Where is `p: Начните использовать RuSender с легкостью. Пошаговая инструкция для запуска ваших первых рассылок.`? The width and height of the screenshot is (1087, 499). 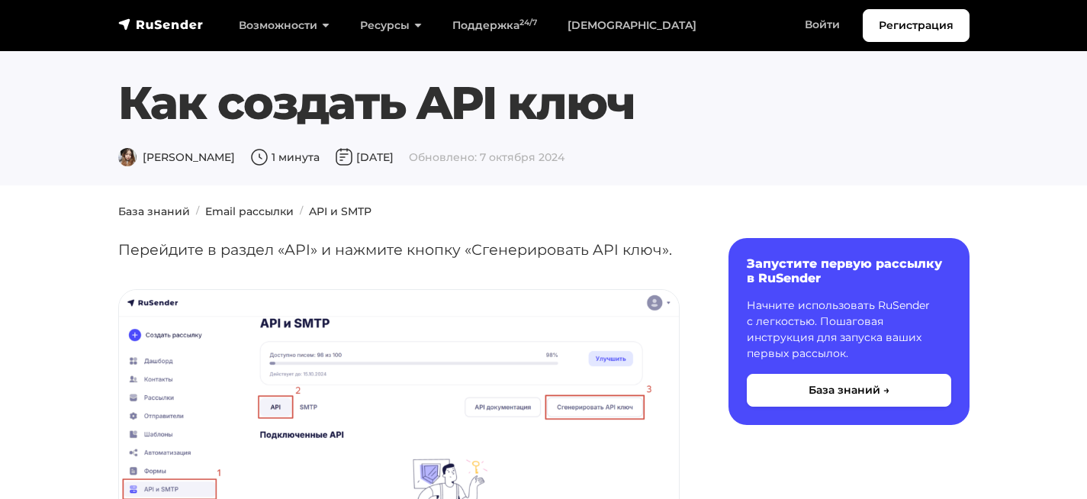
p: Начните использовать RuSender с легкостью. Пошаговая инструкция для запуска ваших первых рассылок. is located at coordinates (849, 330).